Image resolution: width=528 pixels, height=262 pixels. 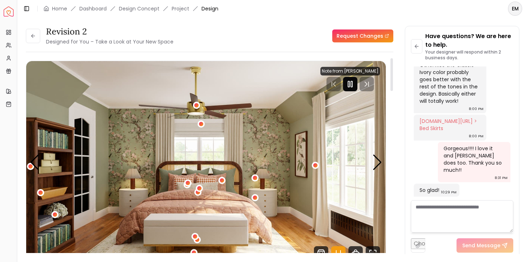 What do you see at coordinates (9, 12) in the screenshot?
I see `img: Spacejoy Logo` at bounding box center [9, 12].